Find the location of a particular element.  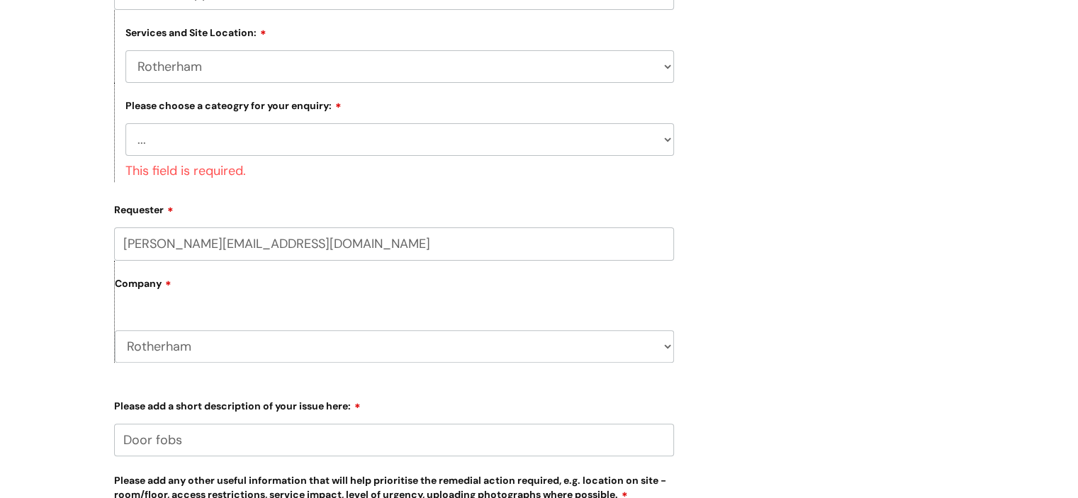

label: Please add a short description of your issue here: is located at coordinates (394, 404).